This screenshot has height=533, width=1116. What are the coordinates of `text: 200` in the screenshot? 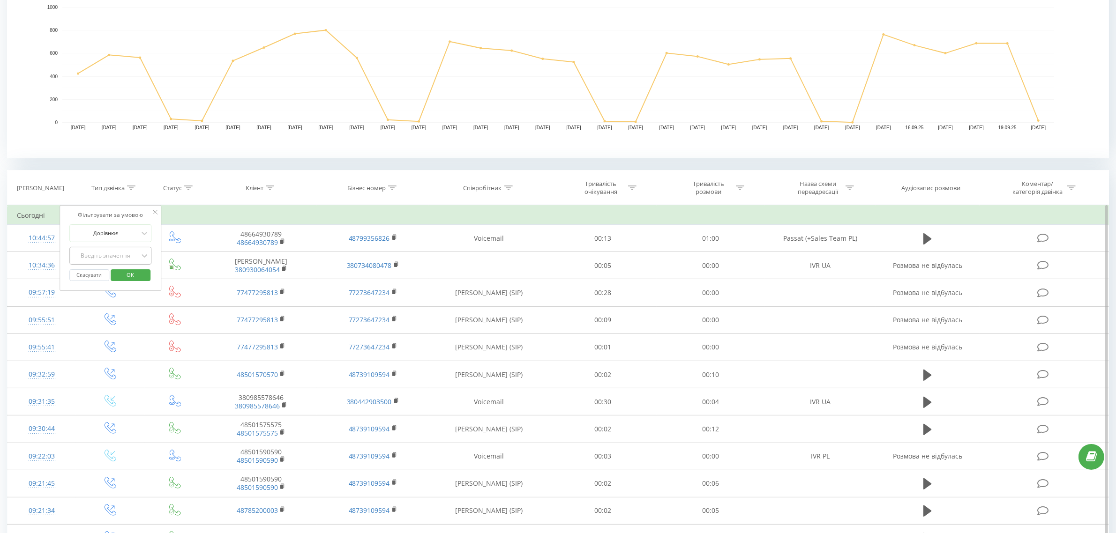 It's located at (53, 99).